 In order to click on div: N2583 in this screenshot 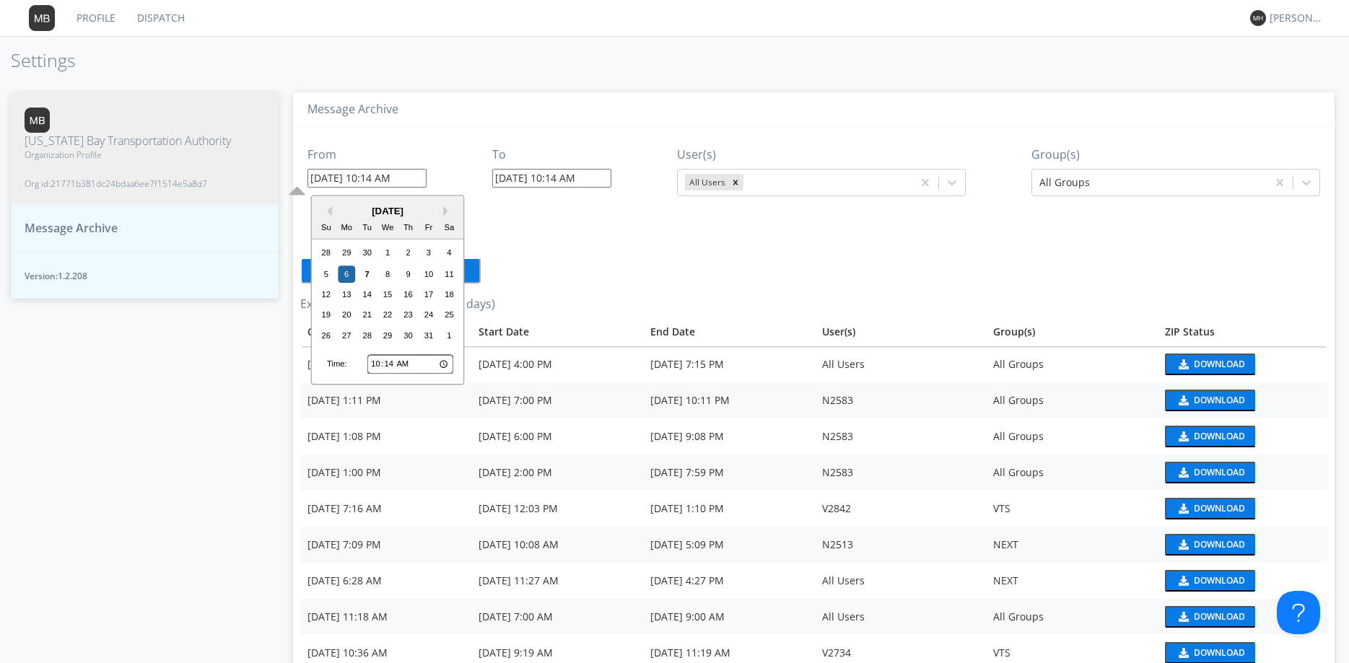, I will do `click(901, 473)`.